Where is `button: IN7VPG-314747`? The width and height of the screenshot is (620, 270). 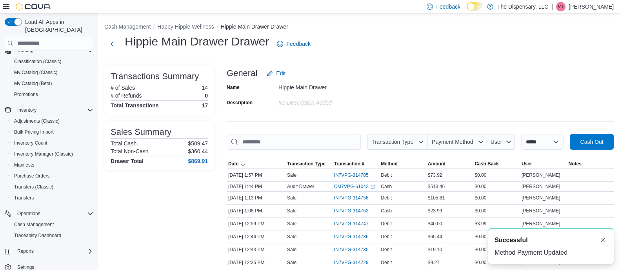
button: IN7VPG-314747 is located at coordinates (355, 224).